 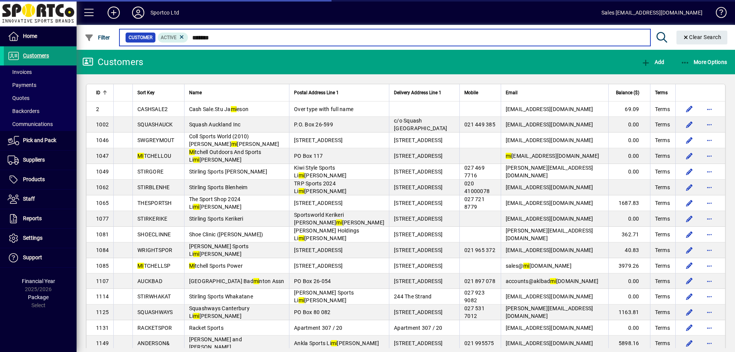 I want to click on button: Clear, so click(x=702, y=38).